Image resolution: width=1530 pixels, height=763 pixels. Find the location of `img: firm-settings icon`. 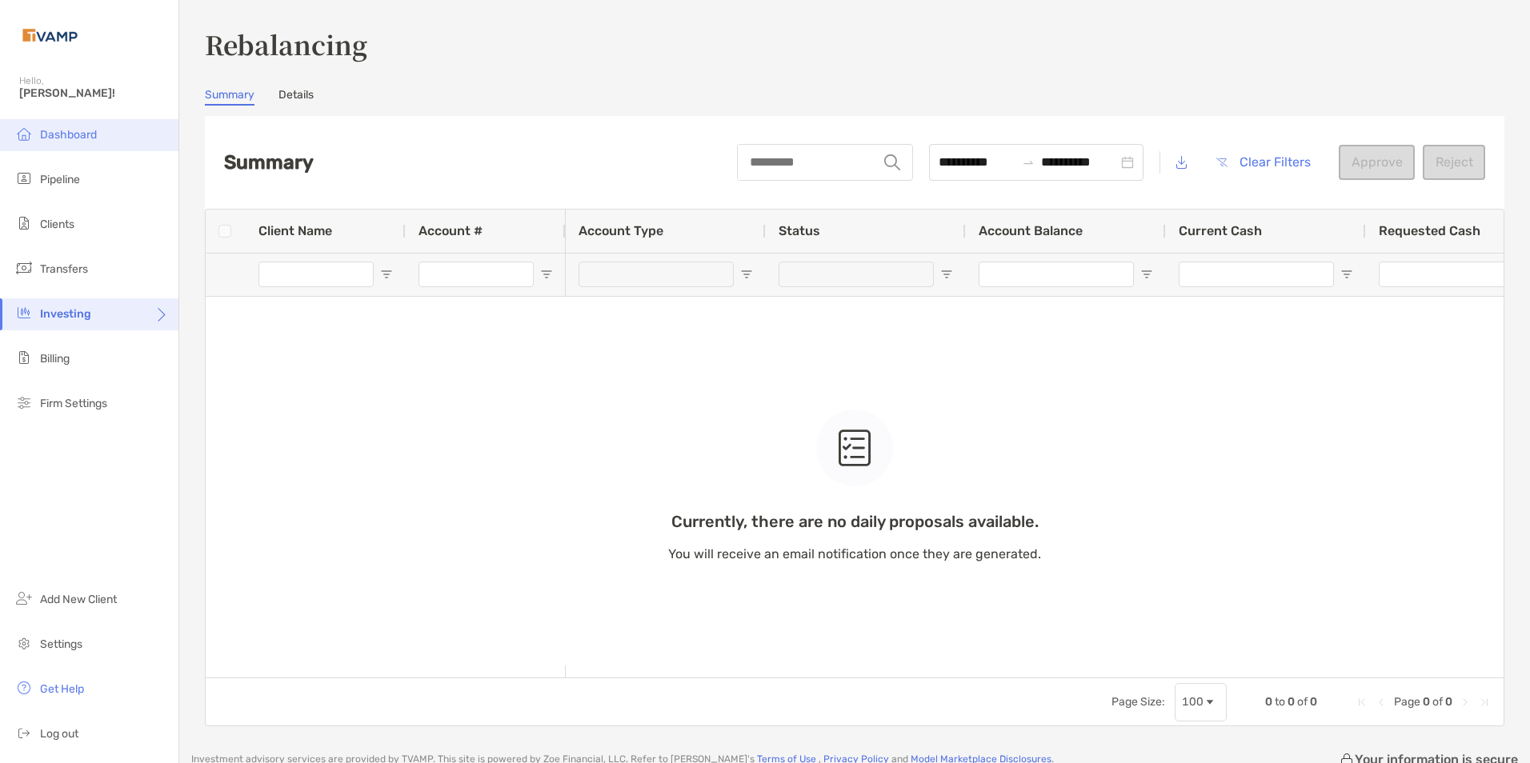

img: firm-settings icon is located at coordinates (24, 402).